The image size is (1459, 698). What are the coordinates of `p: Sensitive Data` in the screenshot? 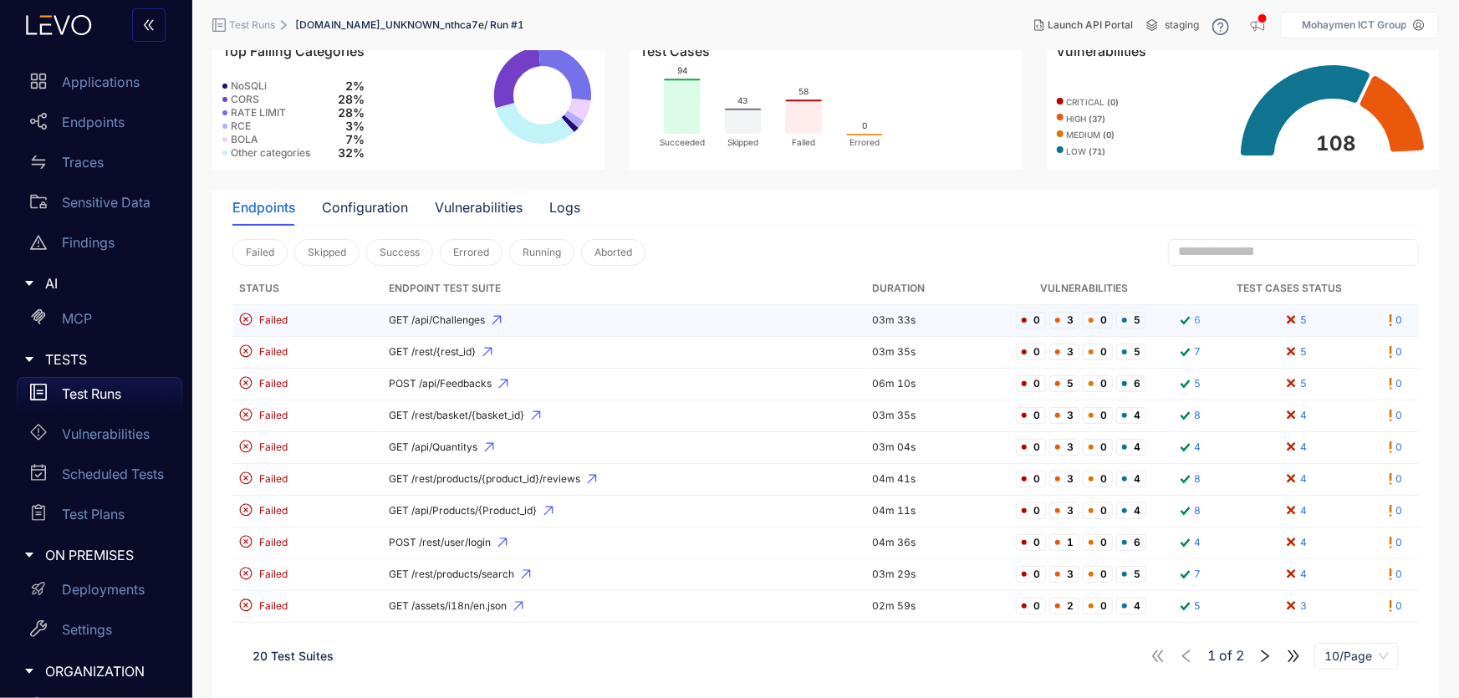 It's located at (106, 202).